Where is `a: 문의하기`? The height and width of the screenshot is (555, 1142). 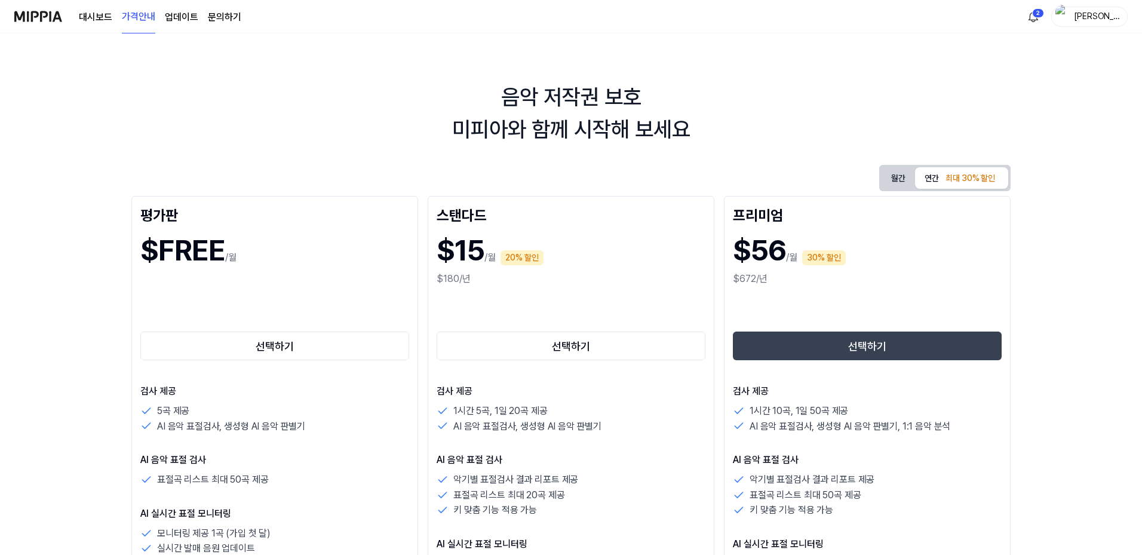
a: 문의하기 is located at coordinates (225, 17).